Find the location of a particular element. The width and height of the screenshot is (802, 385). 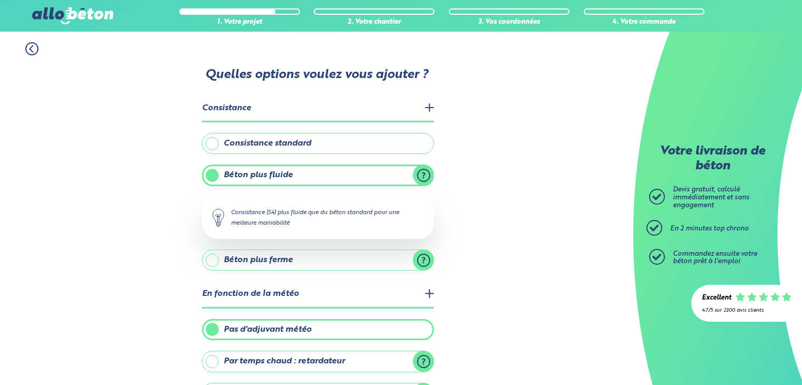

label: Béton plus fluide is located at coordinates (318, 175).